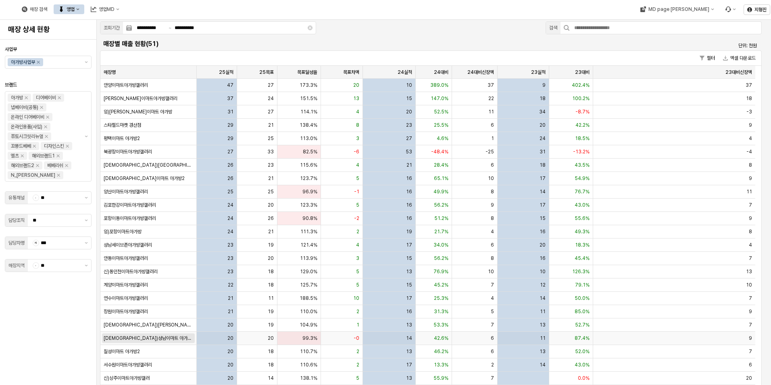  I want to click on h5: 매장별 매출 현황(51), so click(348, 44).